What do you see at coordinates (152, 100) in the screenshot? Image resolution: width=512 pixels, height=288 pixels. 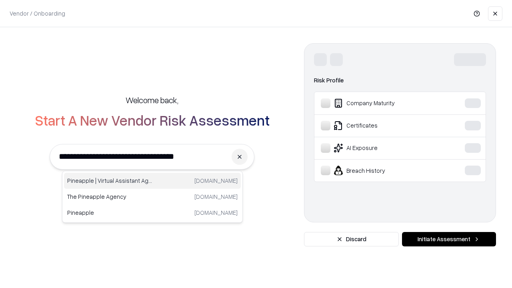 I see `h5: Welcome back,` at bounding box center [152, 100].